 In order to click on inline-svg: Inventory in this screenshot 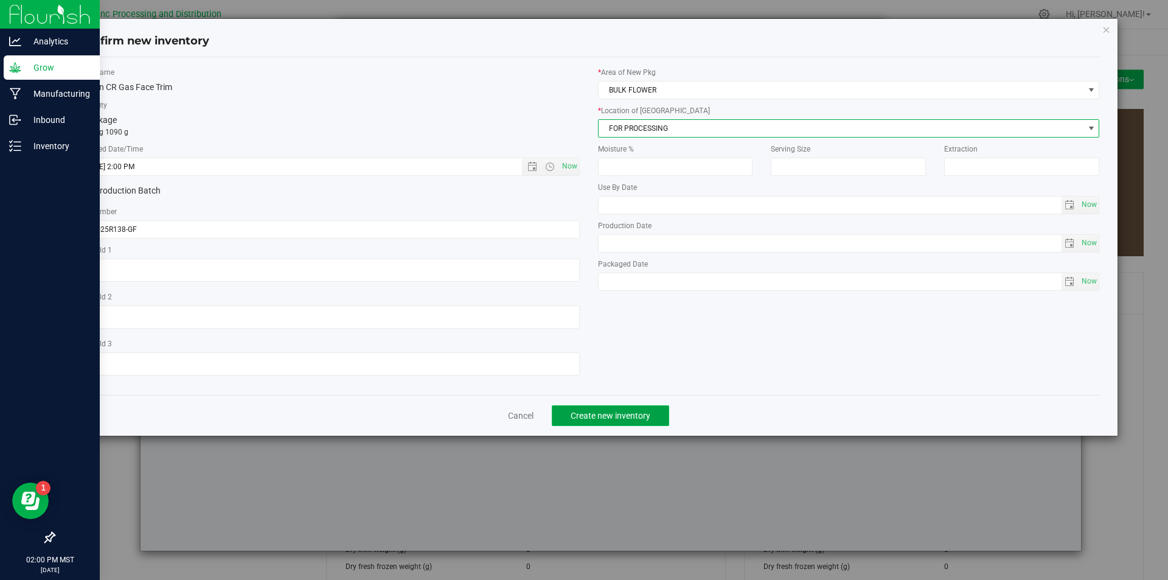, I will do `click(15, 146)`.